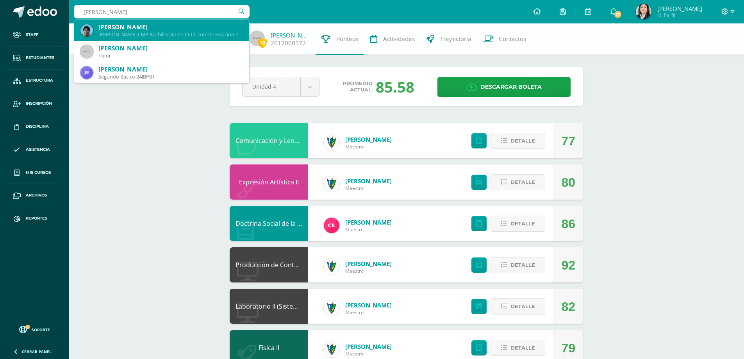 Image resolution: width=744 pixels, height=359 pixels. What do you see at coordinates (618, 14) in the screenshot?
I see `span: 17` at bounding box center [618, 14].